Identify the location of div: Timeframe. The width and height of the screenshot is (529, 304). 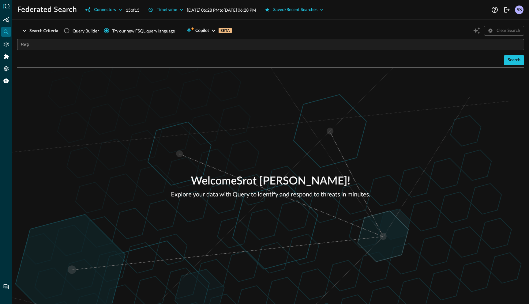
(167, 10).